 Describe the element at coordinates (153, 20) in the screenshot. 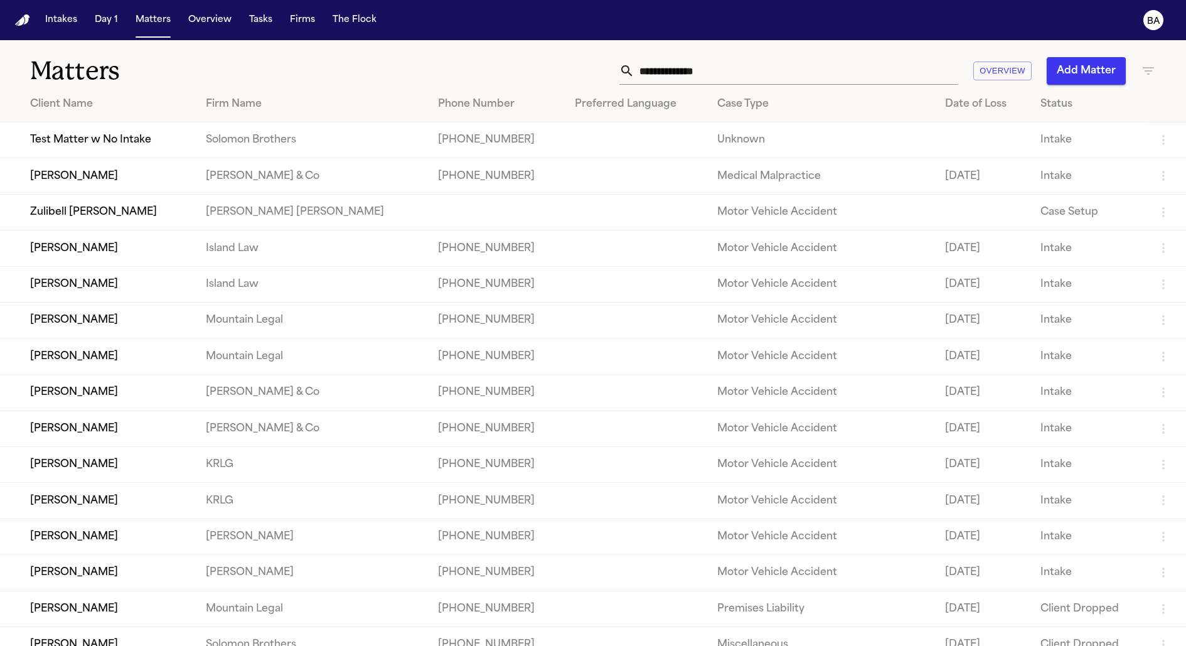

I see `button: Matters` at that location.